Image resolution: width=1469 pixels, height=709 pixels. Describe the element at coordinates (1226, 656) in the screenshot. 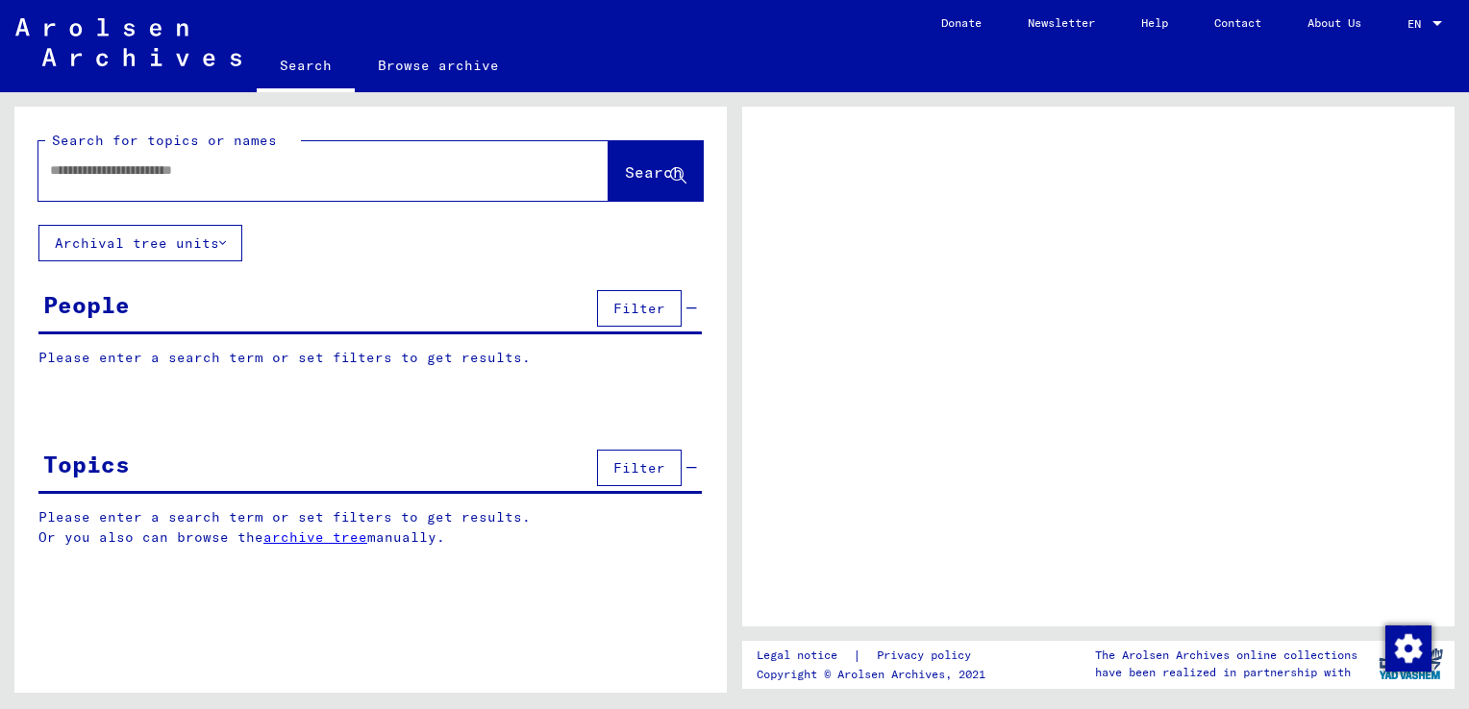

I see `p: The Arolsen Archives online collections` at that location.